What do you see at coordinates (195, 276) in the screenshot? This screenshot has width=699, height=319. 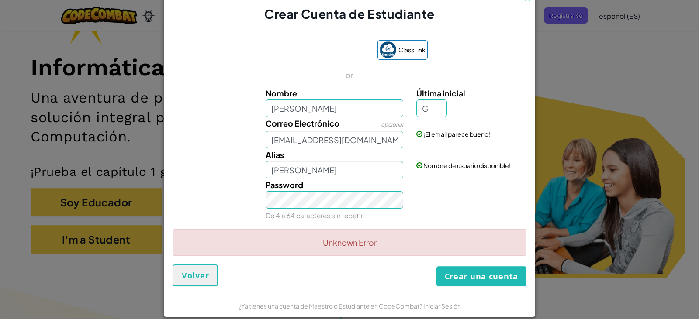 I see `button: Volver` at bounding box center [195, 276].